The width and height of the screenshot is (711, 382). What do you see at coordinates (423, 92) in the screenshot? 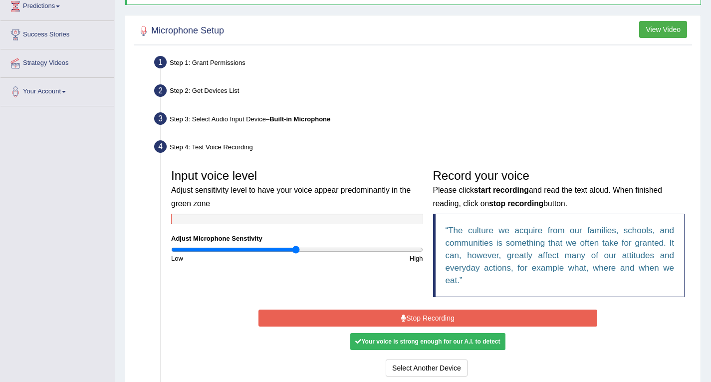
I see `div: Step 2: Get Devices List` at bounding box center [423, 92].